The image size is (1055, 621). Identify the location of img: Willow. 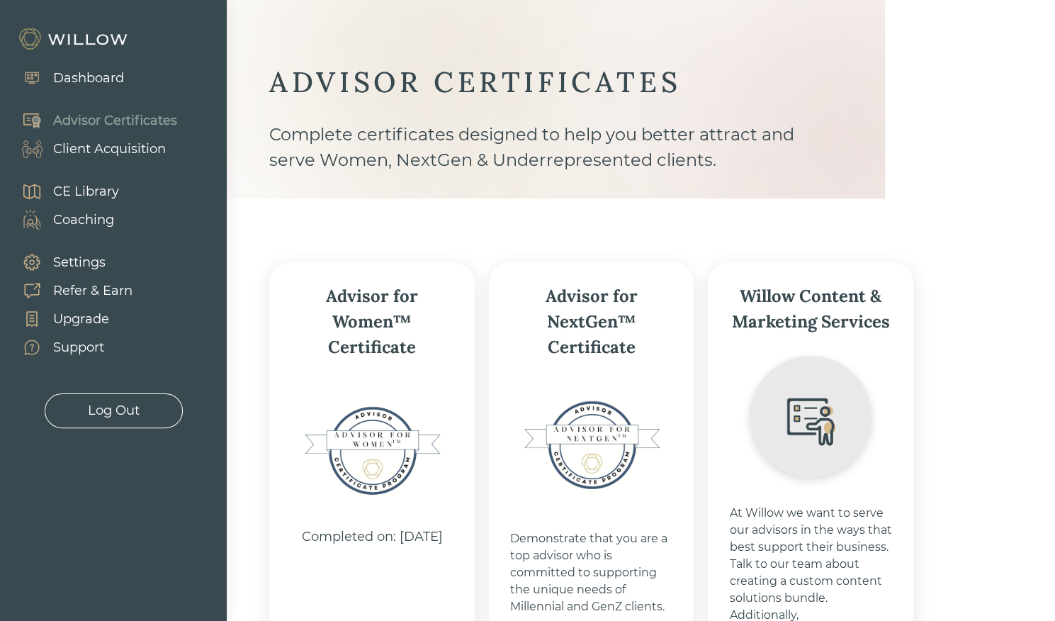
(74, 39).